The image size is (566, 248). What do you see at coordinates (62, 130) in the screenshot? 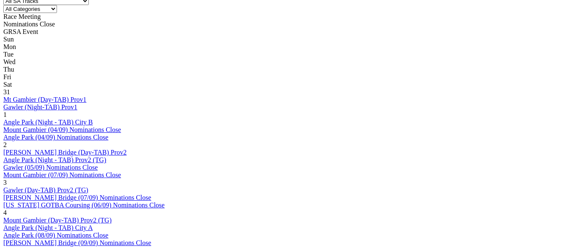
I see `a: Mount Gambier (04/09) Nominations Close` at bounding box center [62, 130].